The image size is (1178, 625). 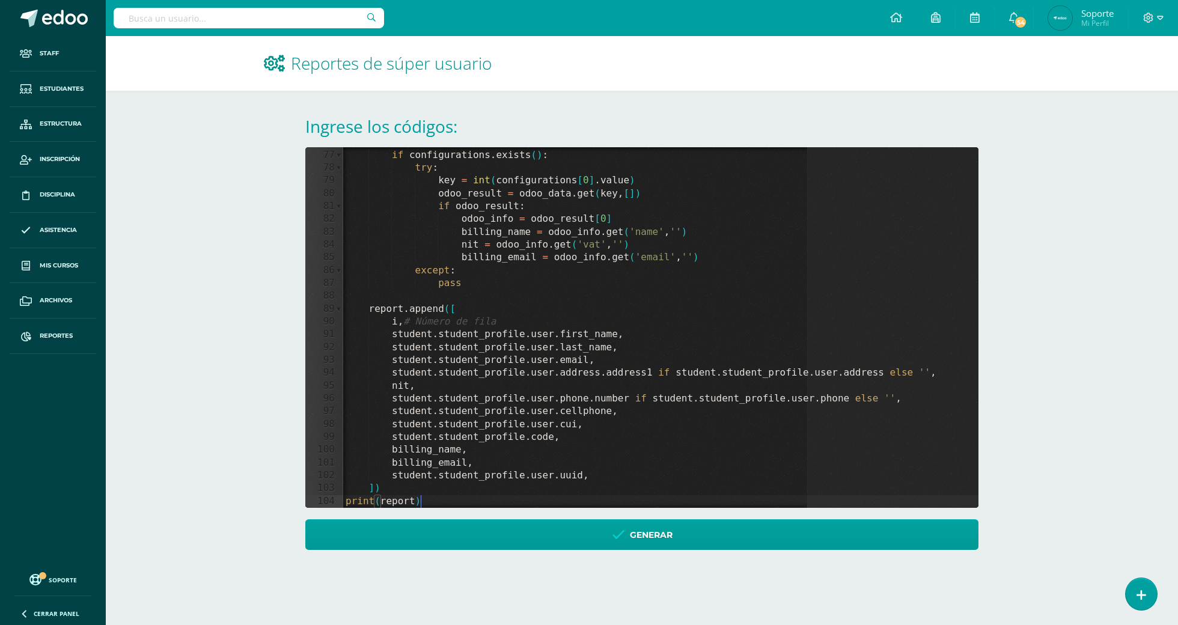 What do you see at coordinates (324, 322) in the screenshot?
I see `div: 90` at bounding box center [324, 322].